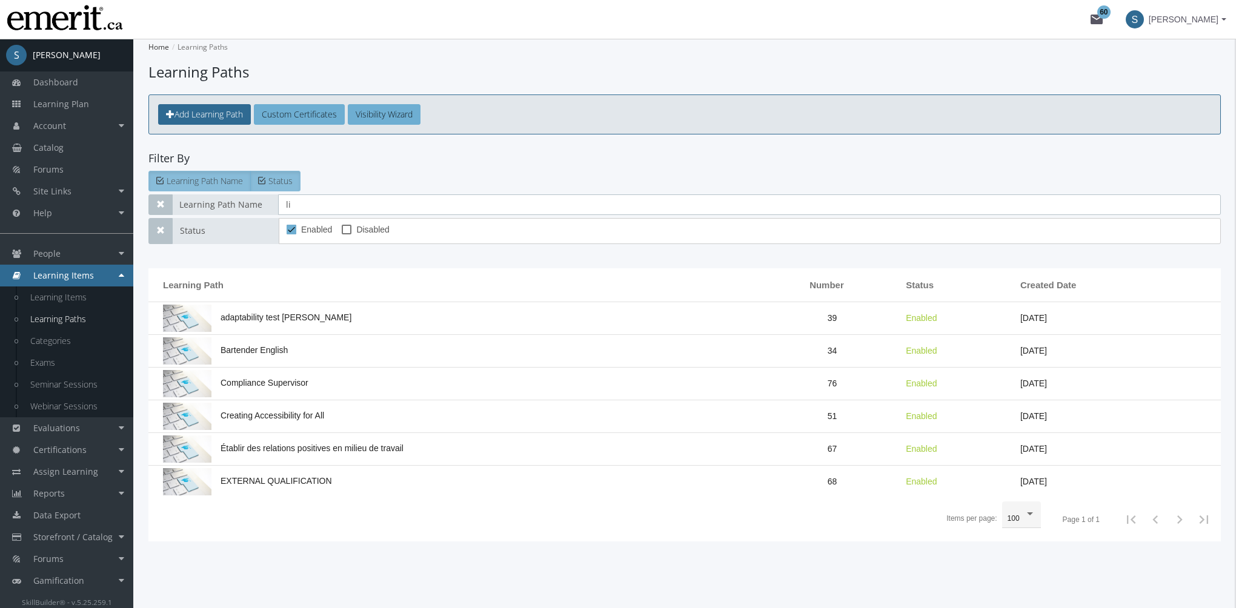 The height and width of the screenshot is (608, 1236). What do you see at coordinates (685, 72) in the screenshot?
I see `h1: Learning Paths` at bounding box center [685, 72].